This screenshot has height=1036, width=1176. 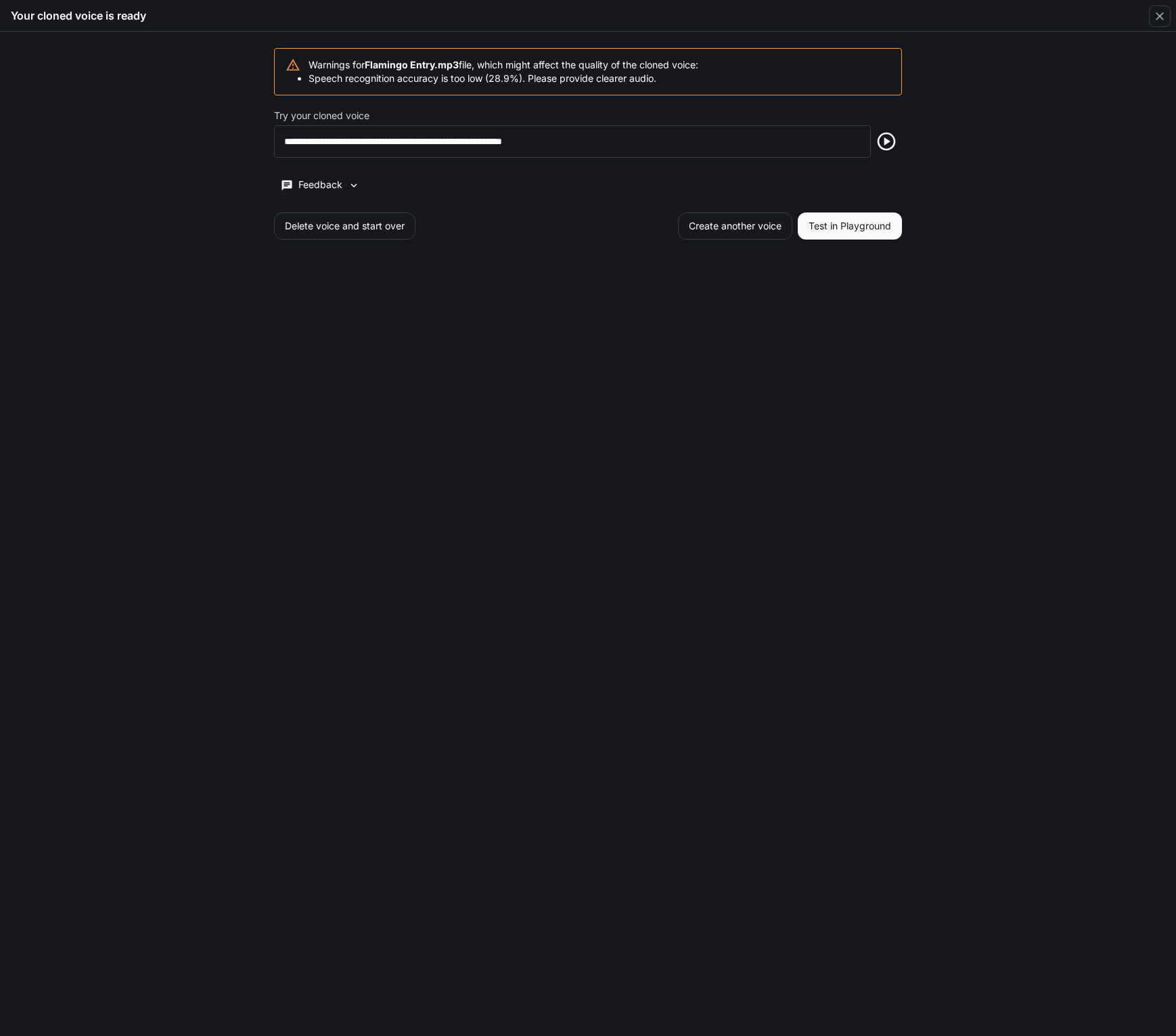 What do you see at coordinates (503, 71) in the screenshot?
I see `div: Warnings for file, which might affect the quality of the cloned voice:` at bounding box center [503, 71].